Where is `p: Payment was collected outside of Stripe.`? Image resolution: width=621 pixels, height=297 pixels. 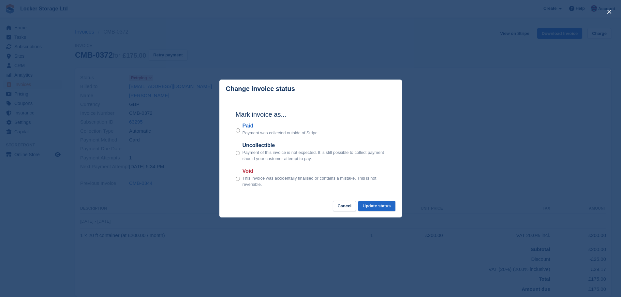 p: Payment was collected outside of Stripe. is located at coordinates (281, 133).